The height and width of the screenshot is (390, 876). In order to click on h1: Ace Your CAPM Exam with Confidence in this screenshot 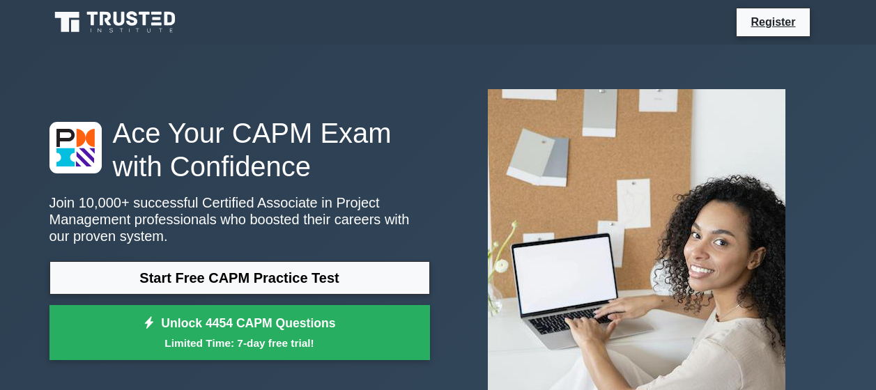, I will do `click(240, 150)`.